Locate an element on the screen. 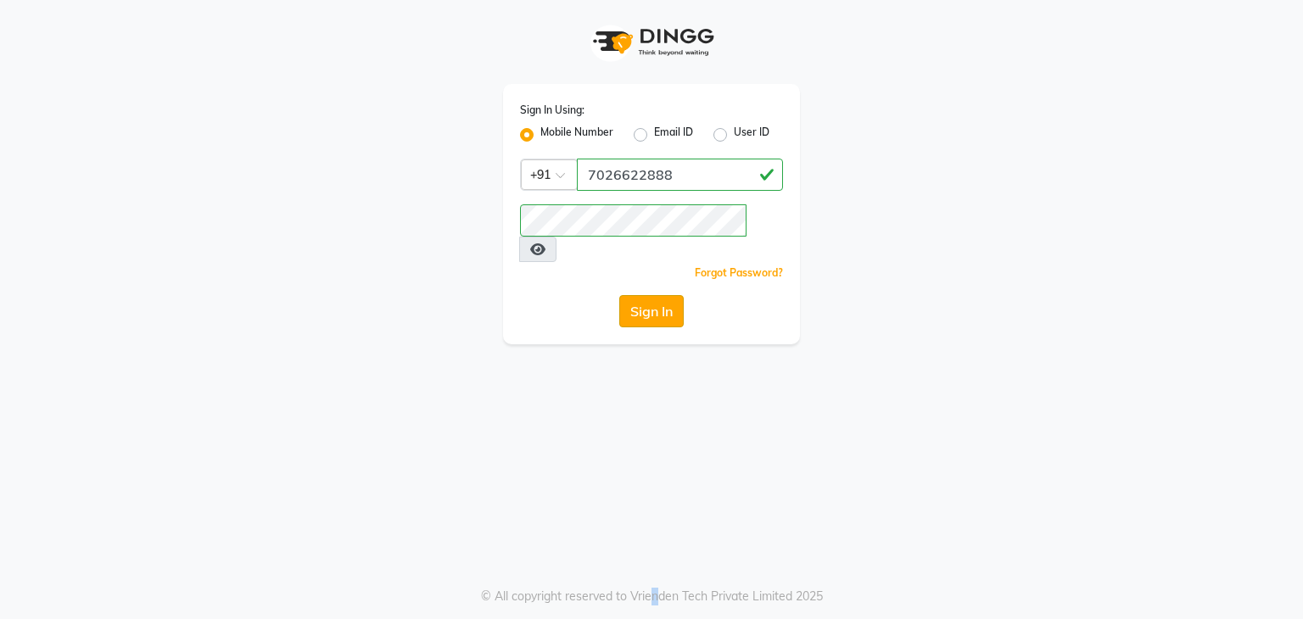  label: Mobile Number is located at coordinates (577, 135).